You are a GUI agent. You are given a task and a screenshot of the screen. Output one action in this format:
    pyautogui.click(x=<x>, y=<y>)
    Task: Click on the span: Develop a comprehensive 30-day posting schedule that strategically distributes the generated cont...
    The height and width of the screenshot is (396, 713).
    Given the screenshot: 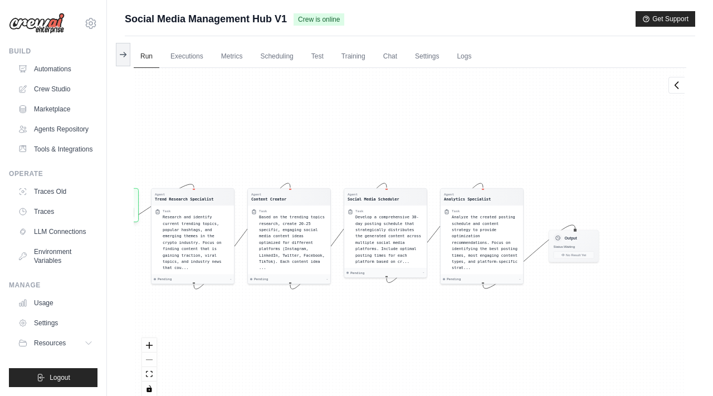 What is the action you would take?
    pyautogui.click(x=388, y=240)
    